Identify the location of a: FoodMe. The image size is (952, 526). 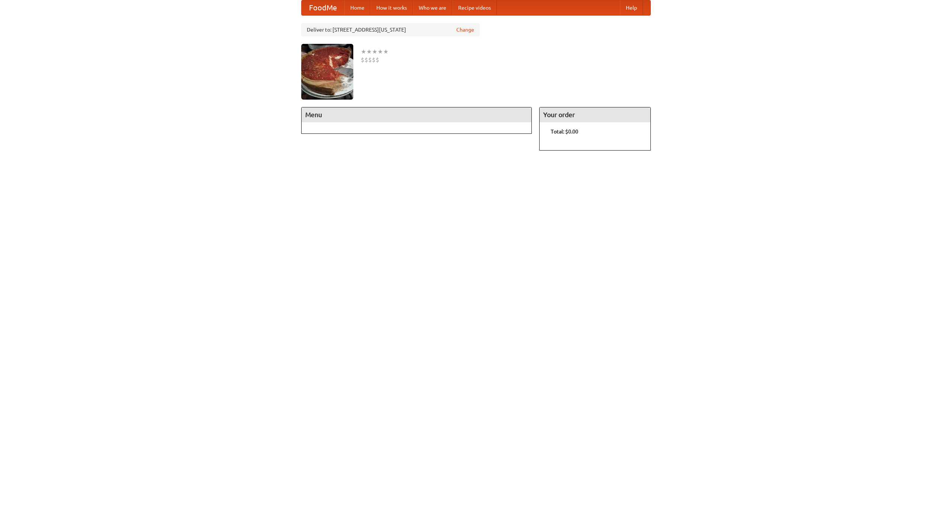
(323, 8).